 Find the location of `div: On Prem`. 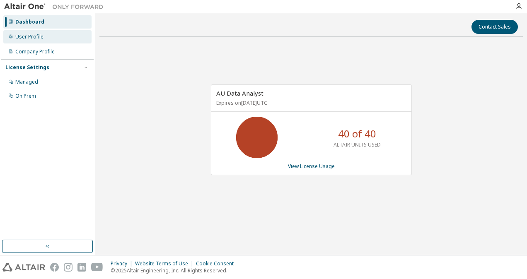

div: On Prem is located at coordinates (26, 96).